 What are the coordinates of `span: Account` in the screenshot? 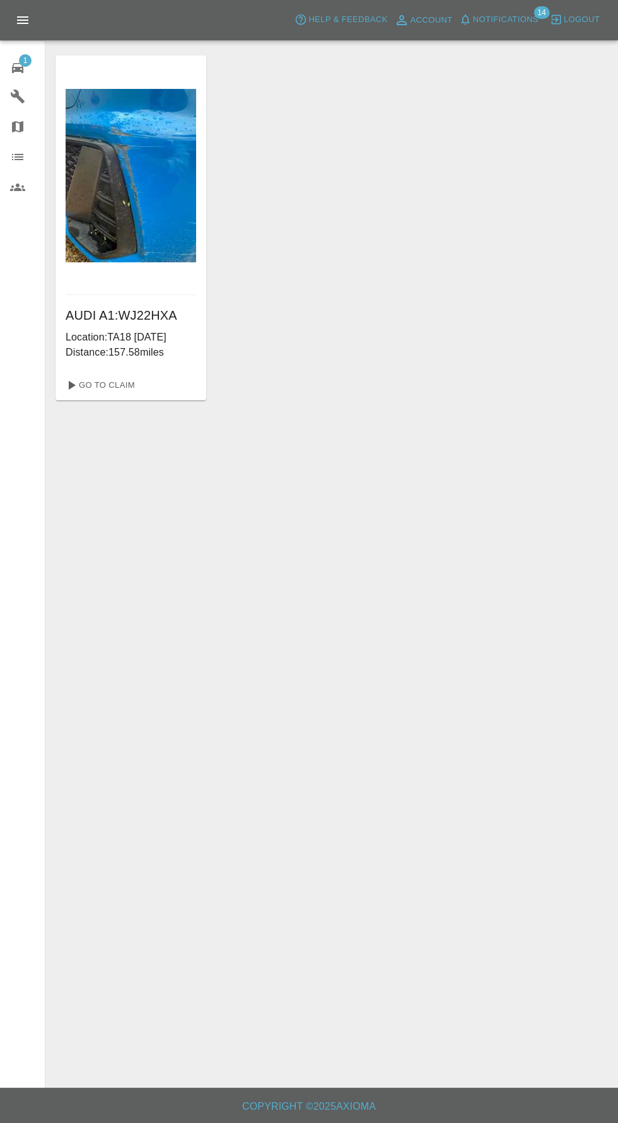 It's located at (431, 20).